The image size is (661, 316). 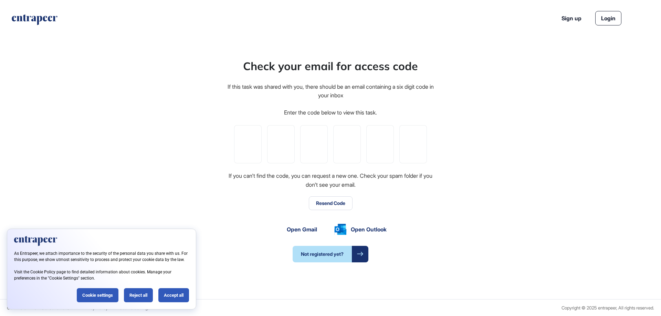 What do you see at coordinates (607, 308) in the screenshot?
I see `div: Copyright © 2025 entrapeer, All rights reserved.` at bounding box center [607, 308].